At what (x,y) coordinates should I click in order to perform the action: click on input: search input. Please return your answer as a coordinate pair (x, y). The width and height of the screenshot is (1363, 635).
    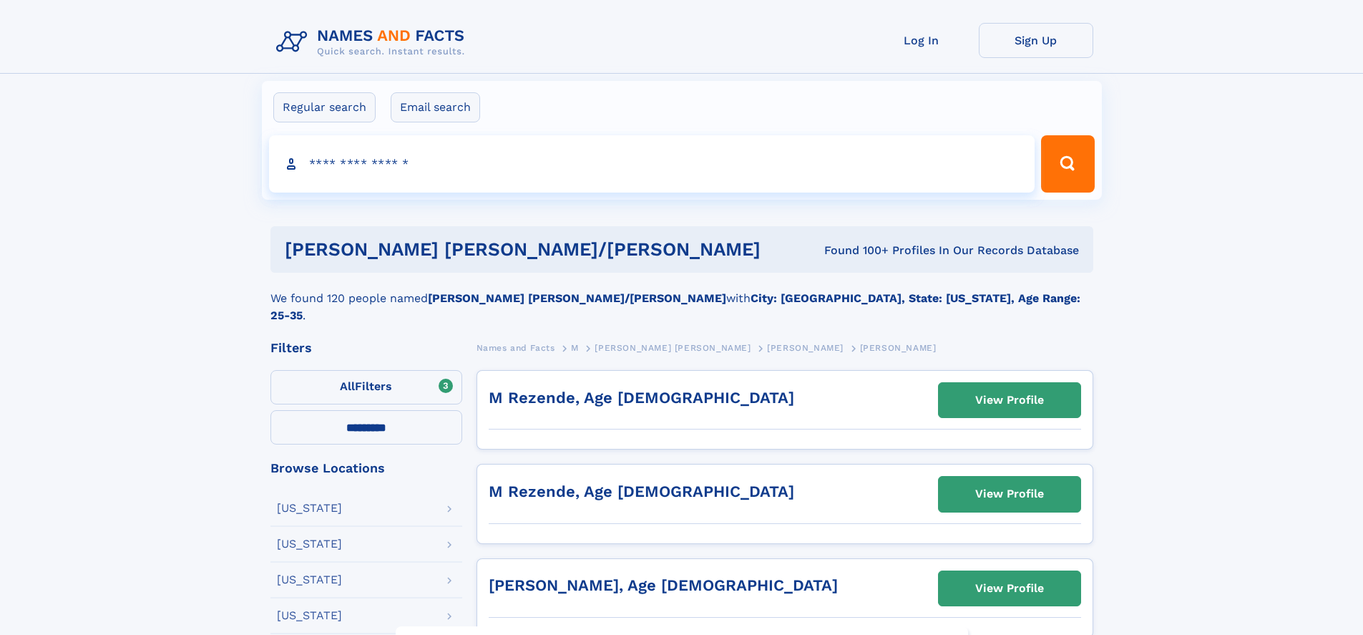
    Looking at the image, I should click on (652, 164).